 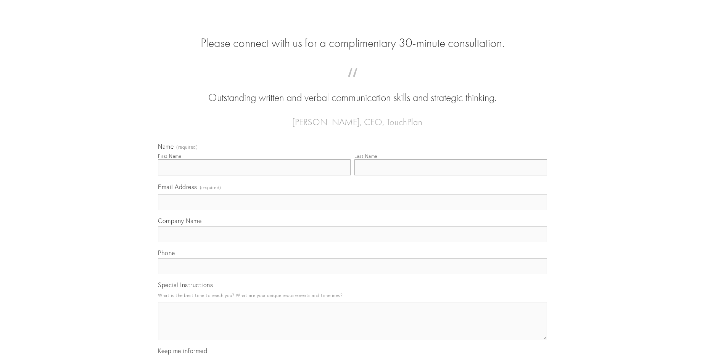 I want to click on span: Company Name, so click(x=180, y=221).